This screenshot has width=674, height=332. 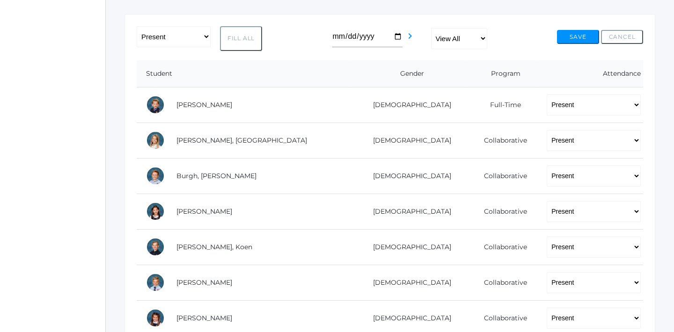 I want to click on button: Cancel, so click(x=622, y=37).